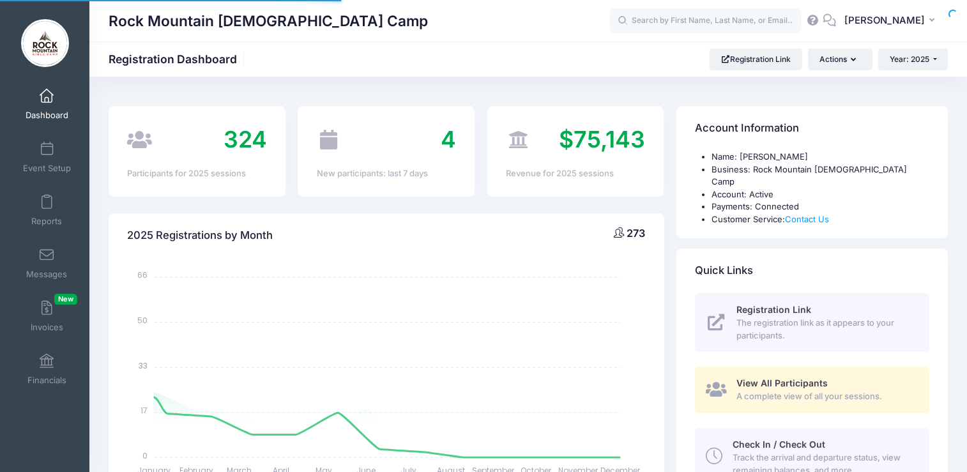 The height and width of the screenshot is (472, 967). I want to click on a: Registration Link The registration link as it appears to your participants., so click(812, 323).